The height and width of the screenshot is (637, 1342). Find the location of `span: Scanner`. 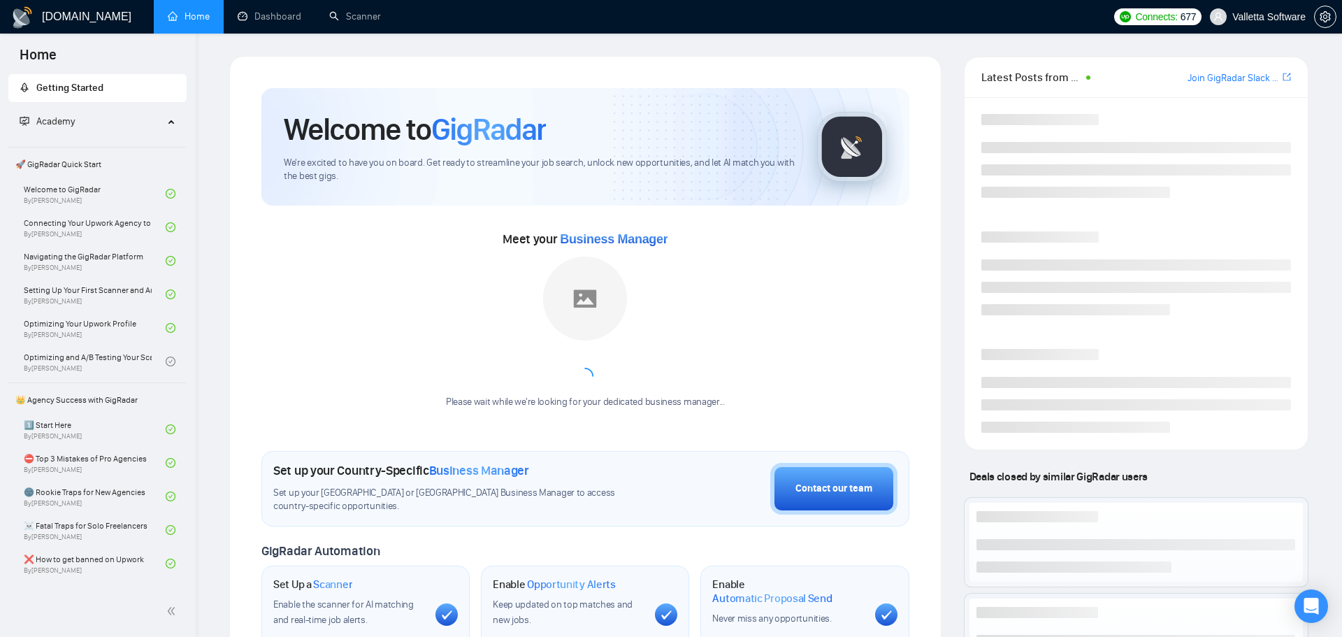

span: Scanner is located at coordinates (333, 584).